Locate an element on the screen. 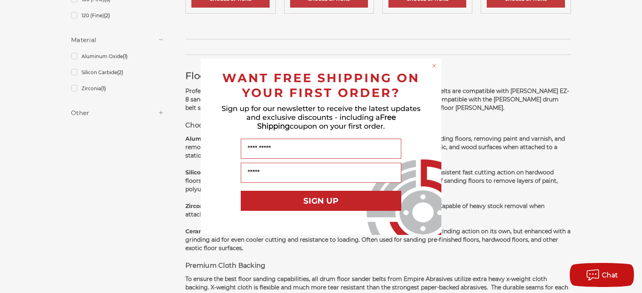 This screenshot has height=293, width=642. span: Free Shipping is located at coordinates (327, 122).